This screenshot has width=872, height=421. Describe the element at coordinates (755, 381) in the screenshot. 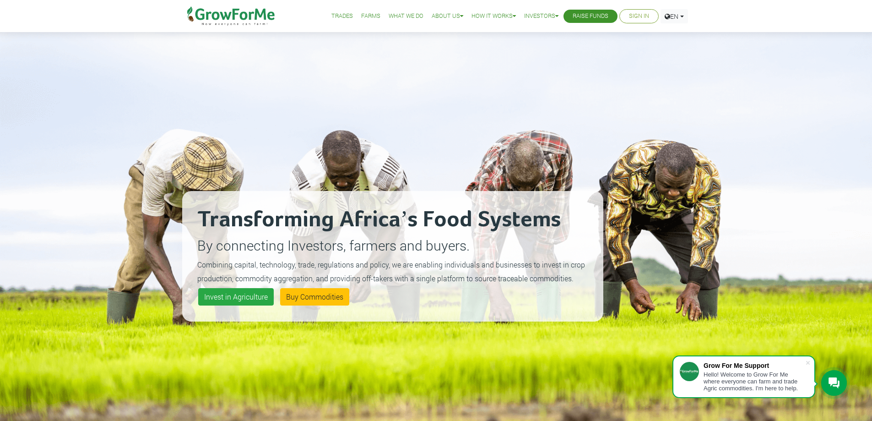

I see `div: Hello! Welcome to Grow For Me where everyone can farm and trade Agric commodities. I'm here to help.` at that location.